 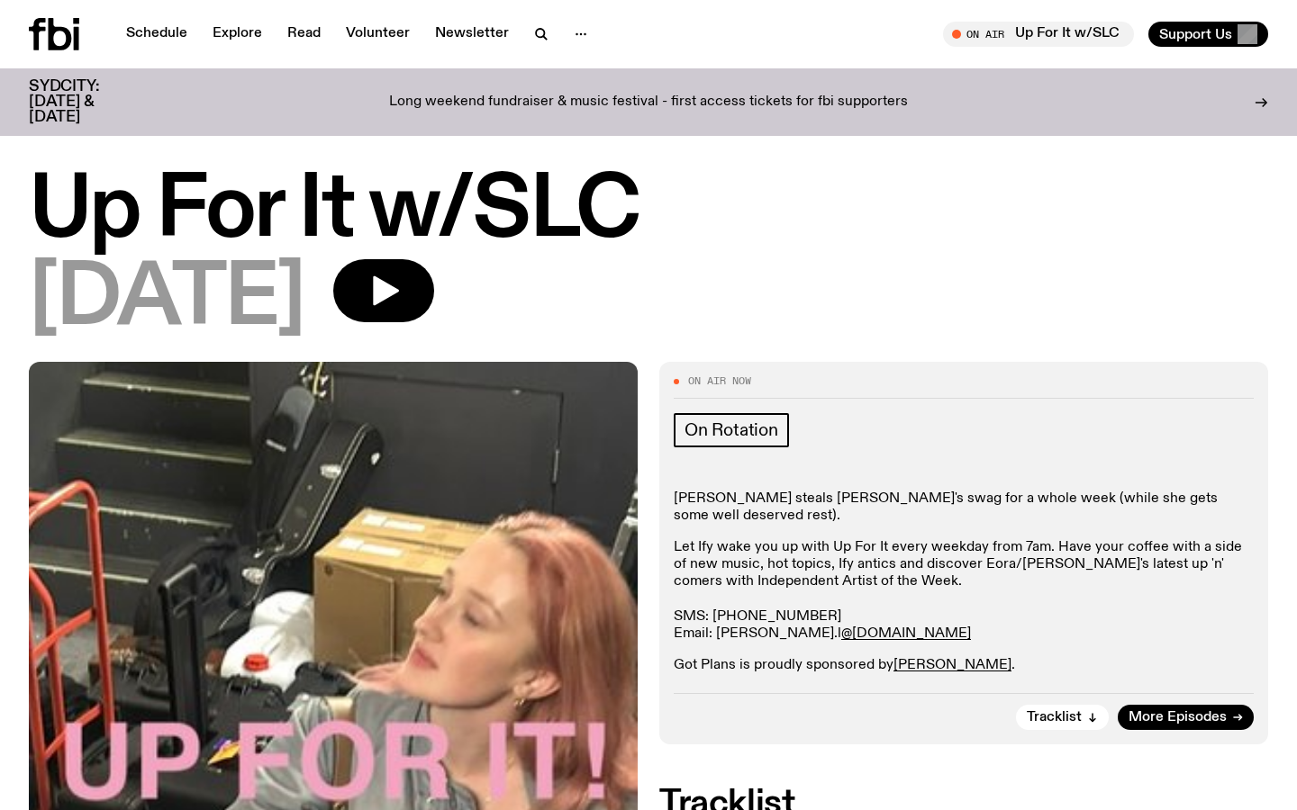 I want to click on a: Explore, so click(x=237, y=34).